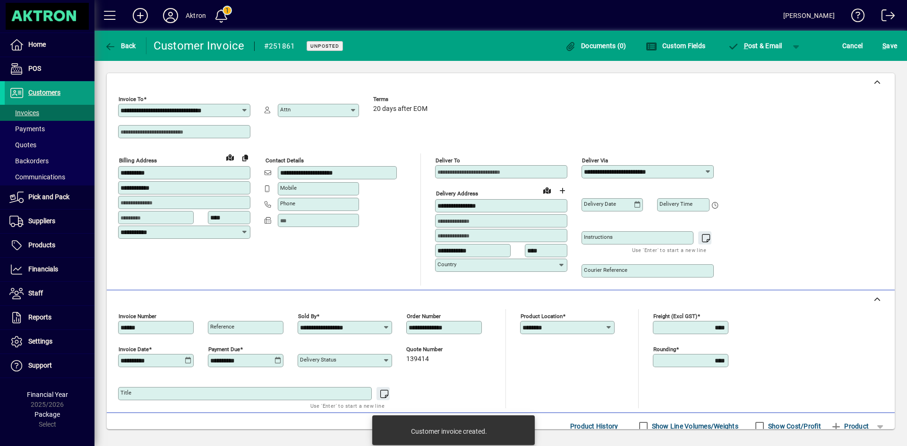 The image size is (907, 446). Describe the element at coordinates (596, 46) in the screenshot. I see `span: Documents (0)` at that location.